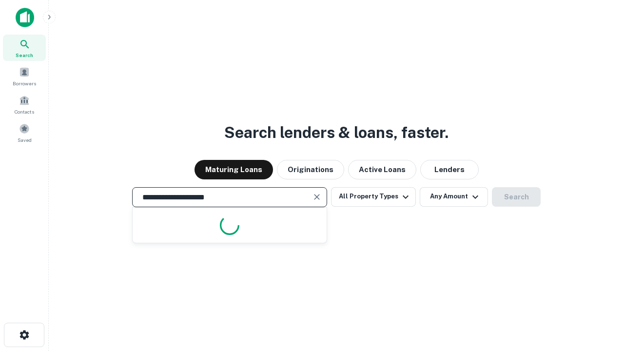  What do you see at coordinates (599, 296) in the screenshot?
I see `div: Chat Widget` at bounding box center [599, 296].